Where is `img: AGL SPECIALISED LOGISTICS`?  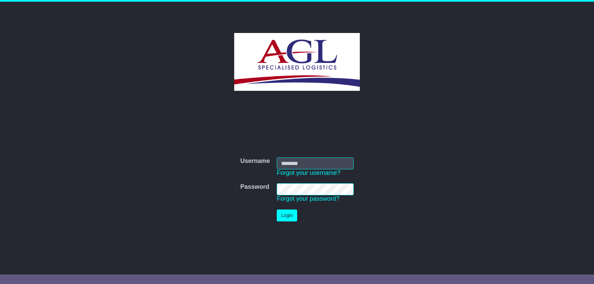
img: AGL SPECIALISED LOGISTICS is located at coordinates (297, 62).